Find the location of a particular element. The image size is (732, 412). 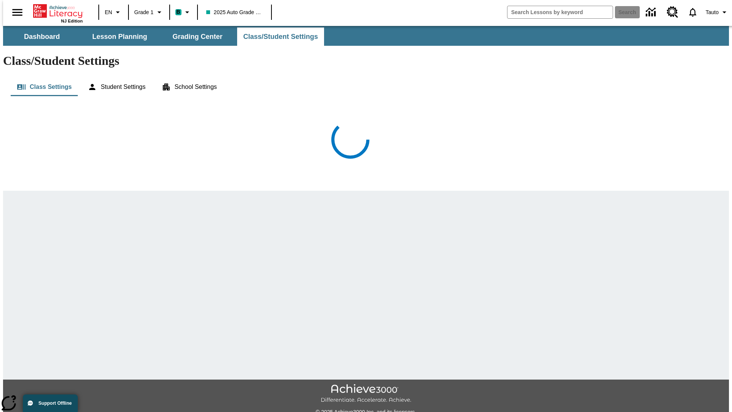

button: Student Settings is located at coordinates (116, 87).